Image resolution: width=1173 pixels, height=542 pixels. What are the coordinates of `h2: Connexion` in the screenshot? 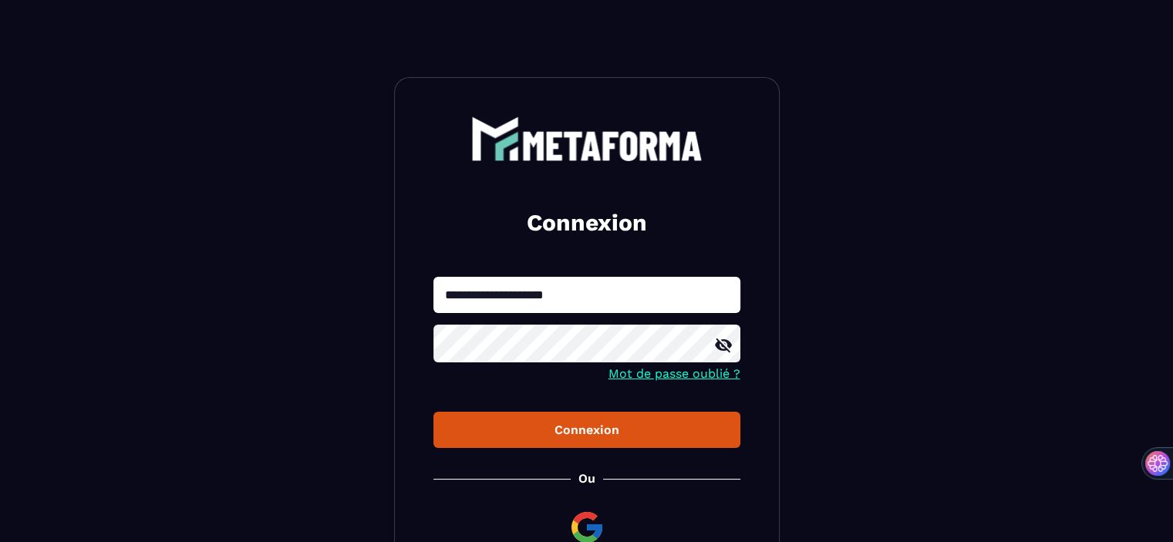 It's located at (587, 223).